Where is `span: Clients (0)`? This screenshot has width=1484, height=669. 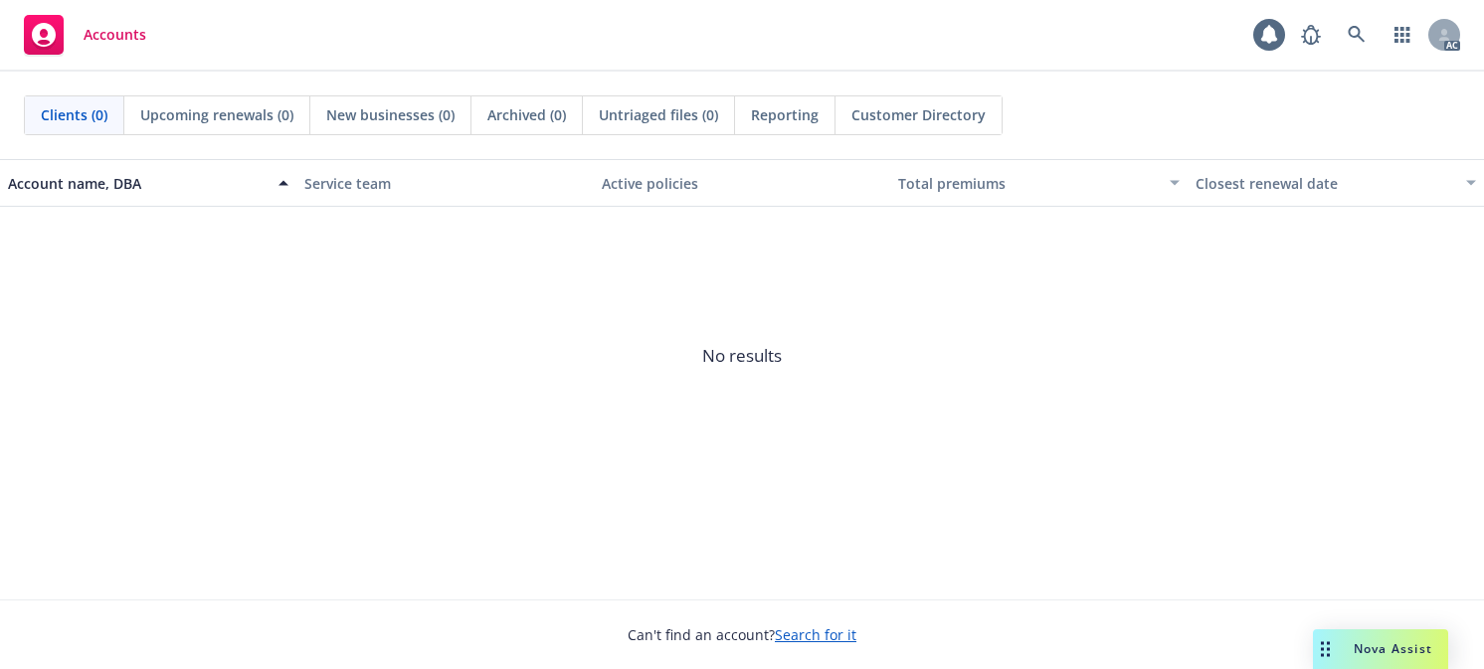
span: Clients (0) is located at coordinates (74, 114).